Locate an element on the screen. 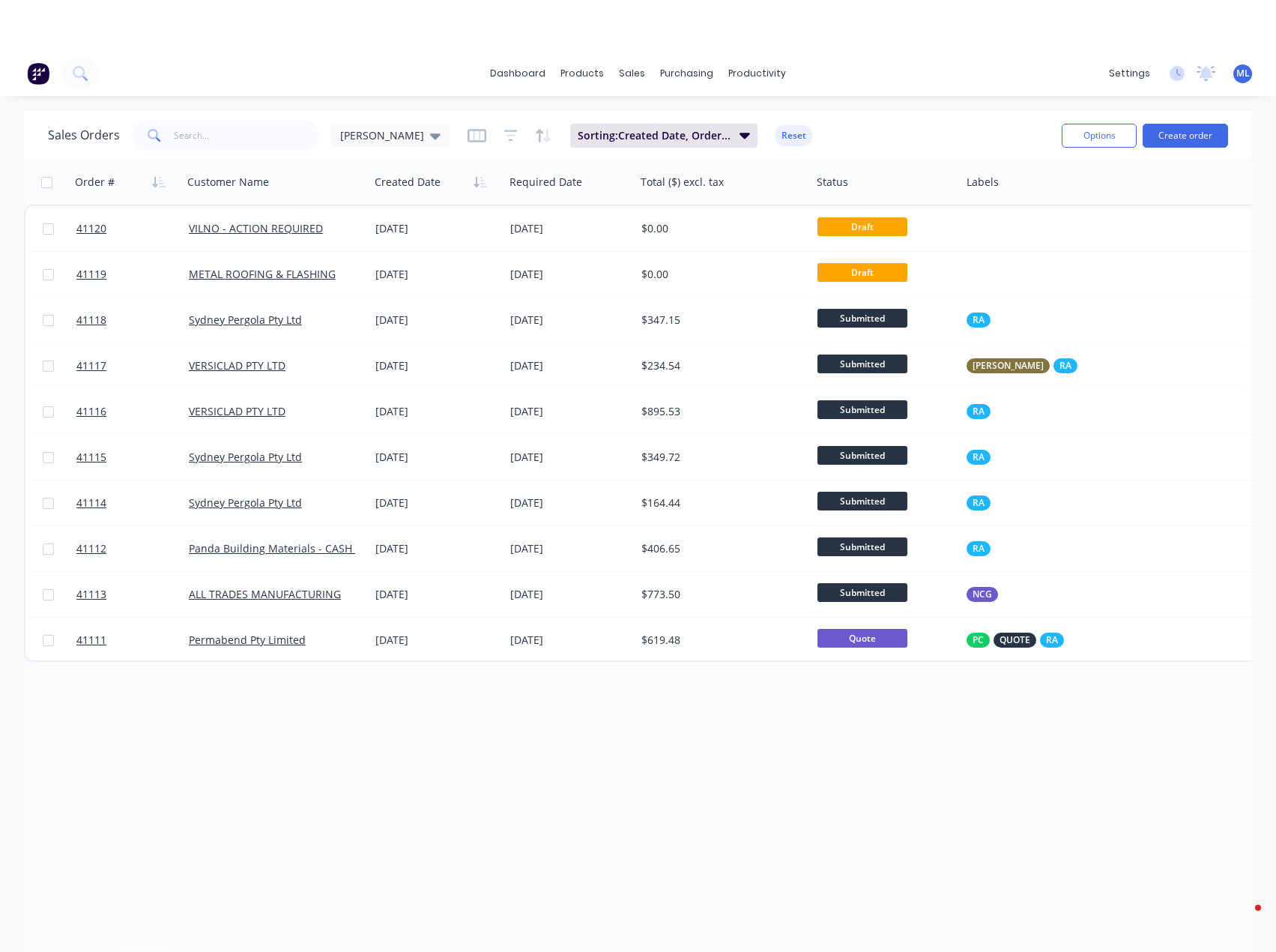  div: $234.54 is located at coordinates (719, 365).